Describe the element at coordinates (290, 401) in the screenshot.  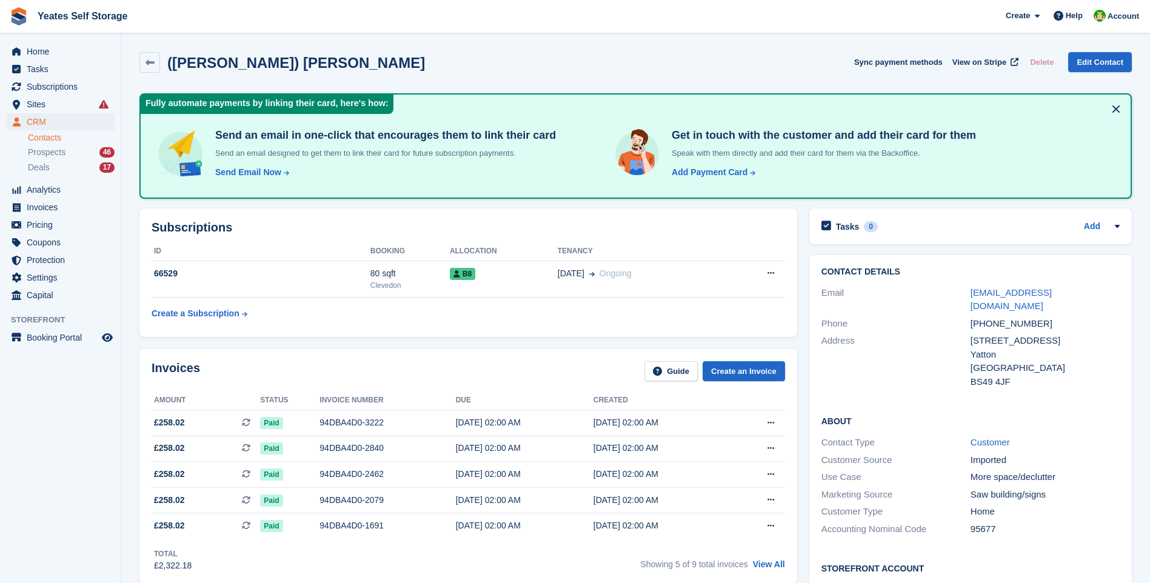
I see `th: Status` at that location.